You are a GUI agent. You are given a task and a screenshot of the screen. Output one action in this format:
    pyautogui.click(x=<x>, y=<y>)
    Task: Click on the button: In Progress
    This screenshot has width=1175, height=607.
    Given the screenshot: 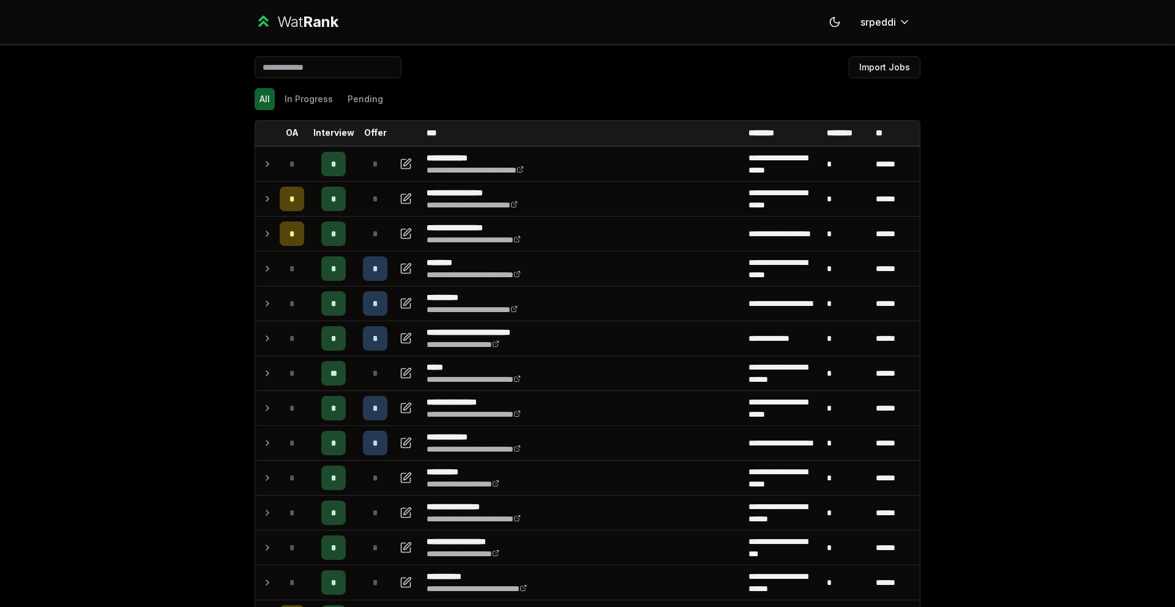 What is the action you would take?
    pyautogui.click(x=308, y=99)
    